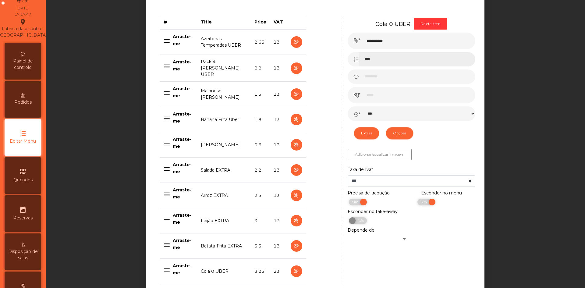 This screenshot has height=288, width=585. I want to click on label: Depende de:, so click(362, 230).